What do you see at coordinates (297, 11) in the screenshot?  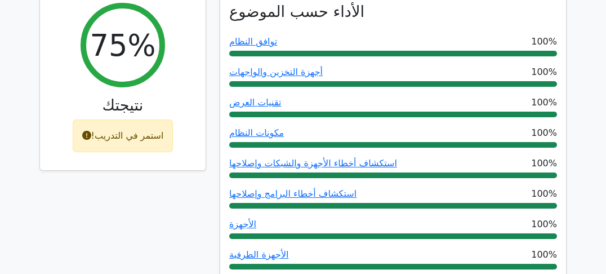 I see `font: الأداء حسب الموضوع` at bounding box center [297, 11].